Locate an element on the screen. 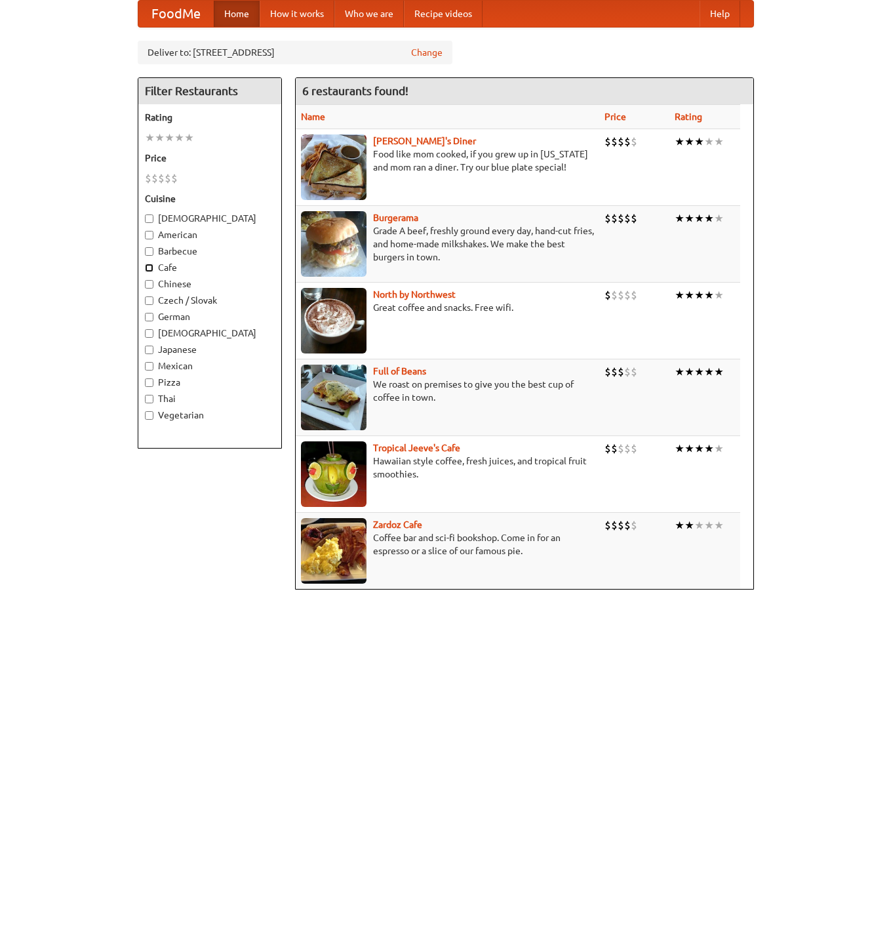 The width and height of the screenshot is (891, 928). b: Full of Beans is located at coordinates (399, 371).